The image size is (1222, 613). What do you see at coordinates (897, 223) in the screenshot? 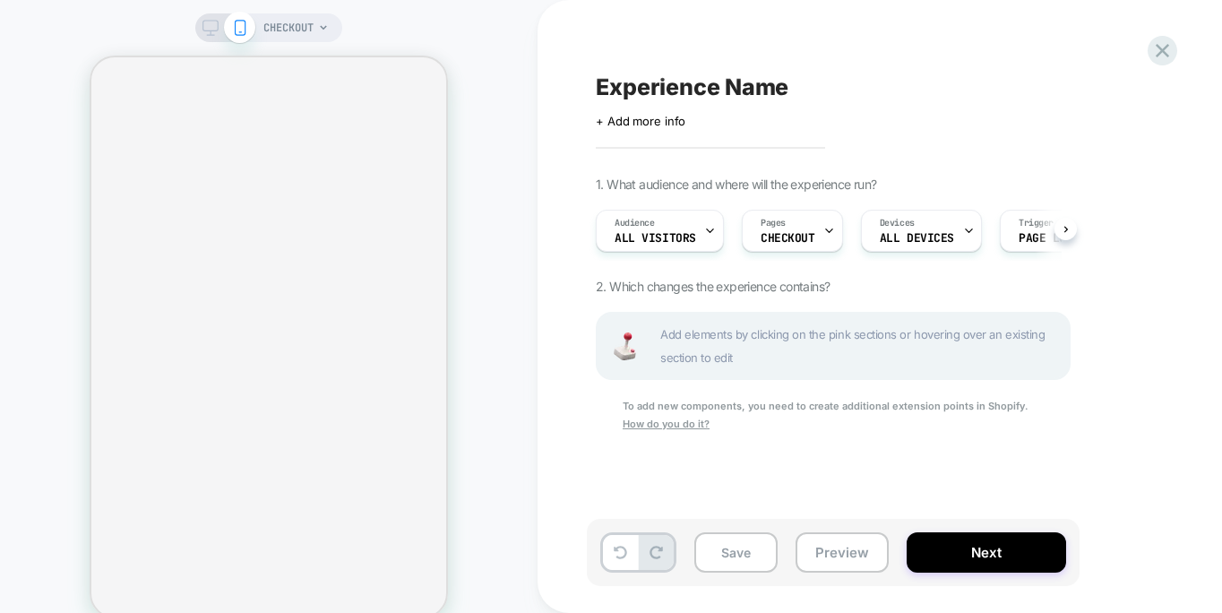
I see `span: Devices` at bounding box center [897, 223].